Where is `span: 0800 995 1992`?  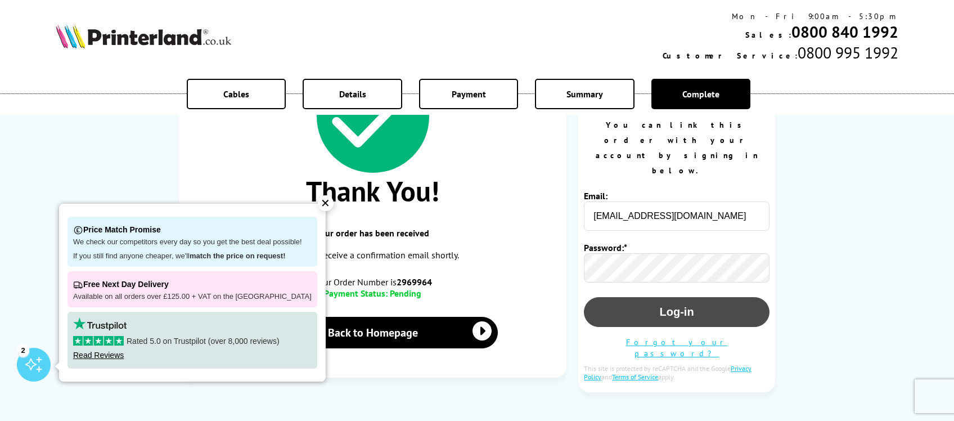
span: 0800 995 1992 is located at coordinates (848, 52).